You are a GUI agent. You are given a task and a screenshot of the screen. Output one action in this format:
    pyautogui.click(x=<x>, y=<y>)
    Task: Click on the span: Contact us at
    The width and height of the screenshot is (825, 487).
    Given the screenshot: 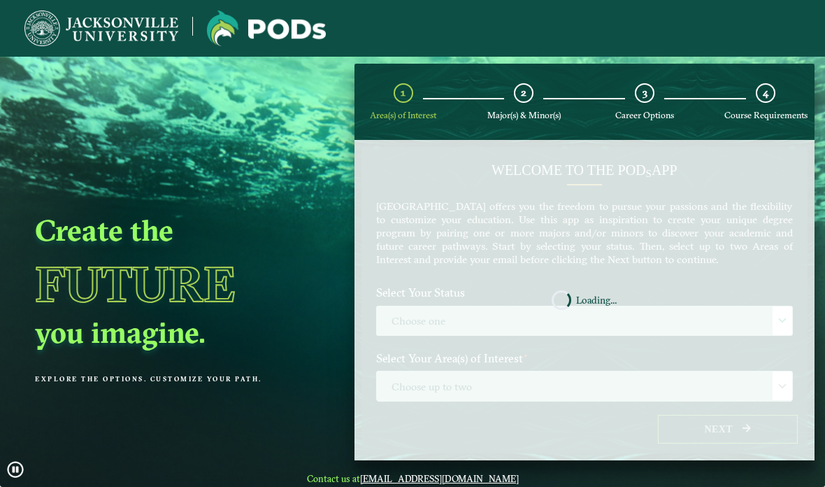 What is the action you would take?
    pyautogui.click(x=413, y=478)
    